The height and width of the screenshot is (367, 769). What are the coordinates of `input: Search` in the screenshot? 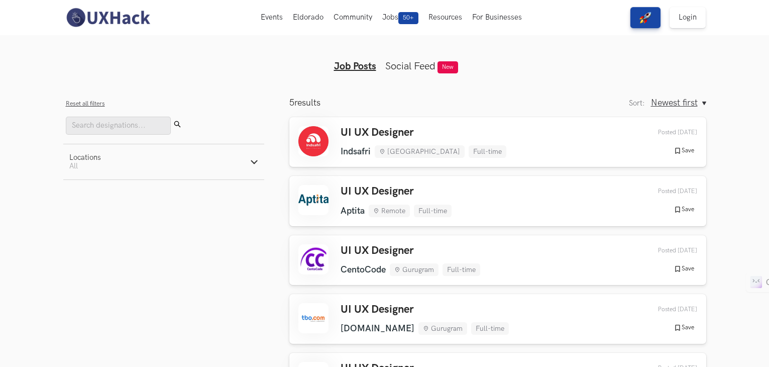 It's located at (118, 126).